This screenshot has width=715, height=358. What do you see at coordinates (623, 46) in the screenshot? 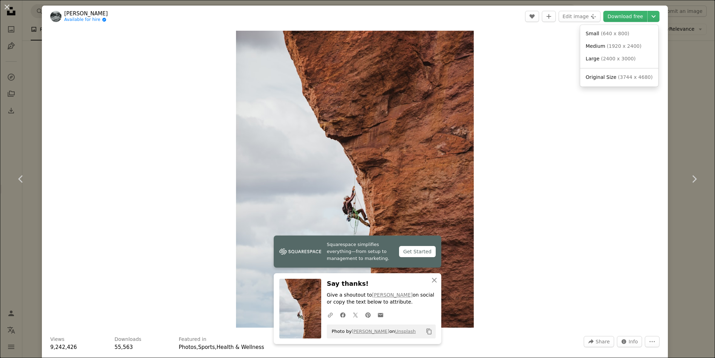
I see `span: ( 1920 x 2400 )` at bounding box center [623, 46].